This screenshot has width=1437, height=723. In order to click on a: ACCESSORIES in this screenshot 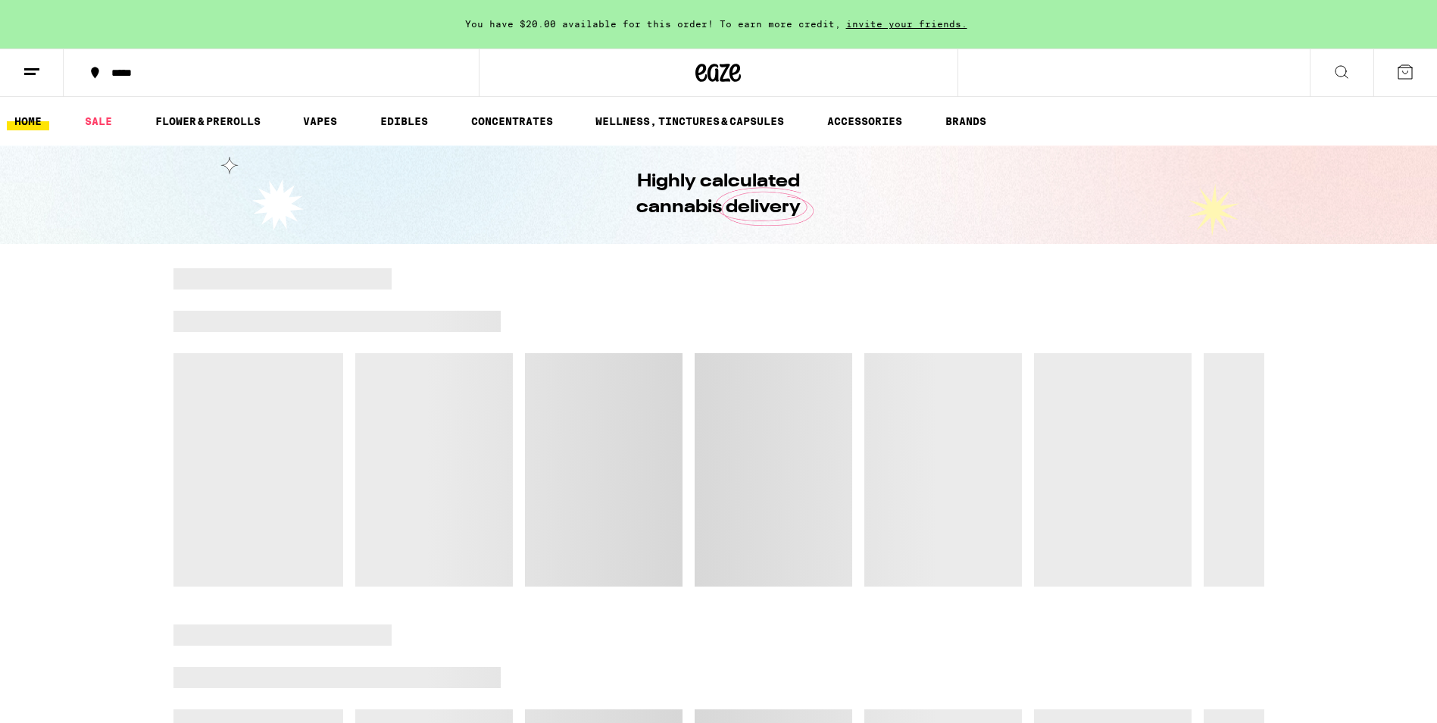, I will do `click(864, 121)`.